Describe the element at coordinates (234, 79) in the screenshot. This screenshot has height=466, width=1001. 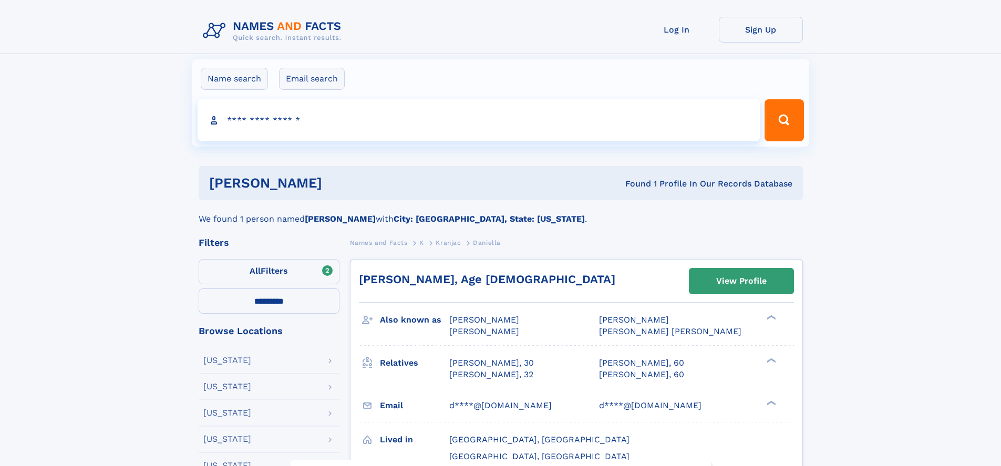
I see `label: Name search` at that location.